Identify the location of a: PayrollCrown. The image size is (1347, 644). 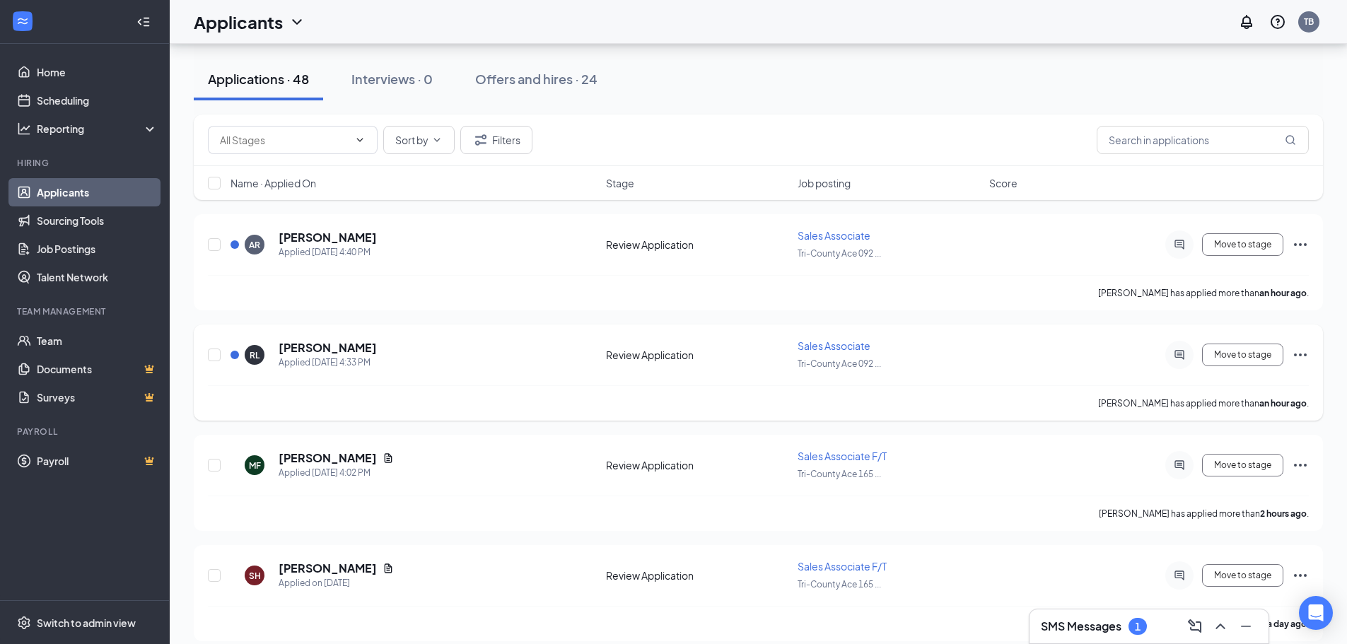
(97, 461).